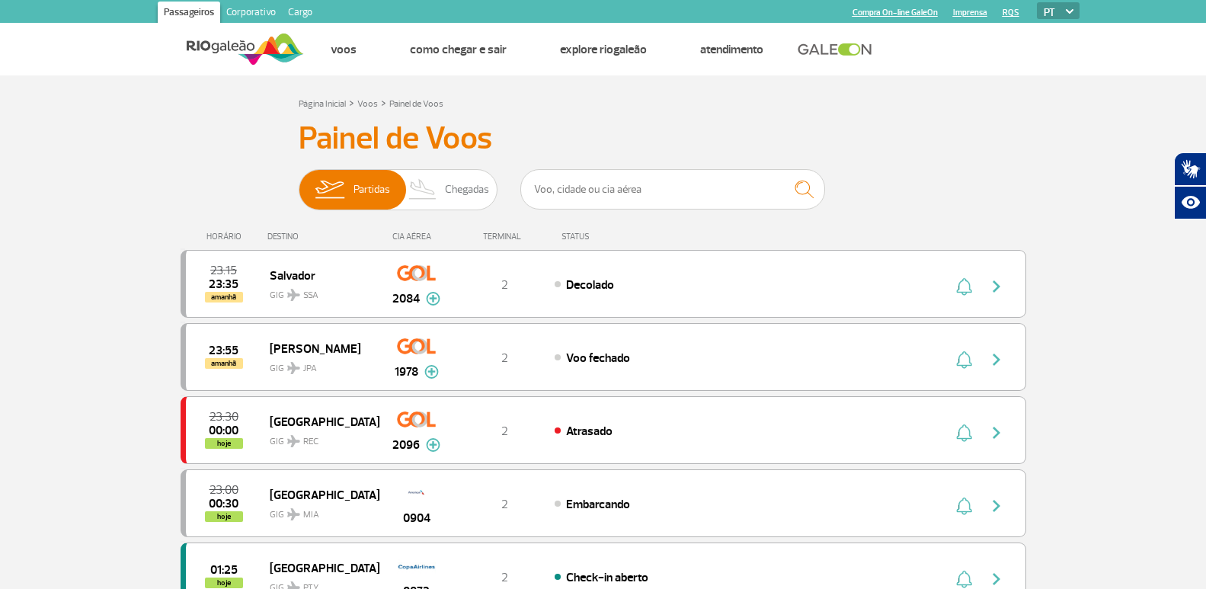  Describe the element at coordinates (322, 104) in the screenshot. I see `a: Página Inicial` at that location.